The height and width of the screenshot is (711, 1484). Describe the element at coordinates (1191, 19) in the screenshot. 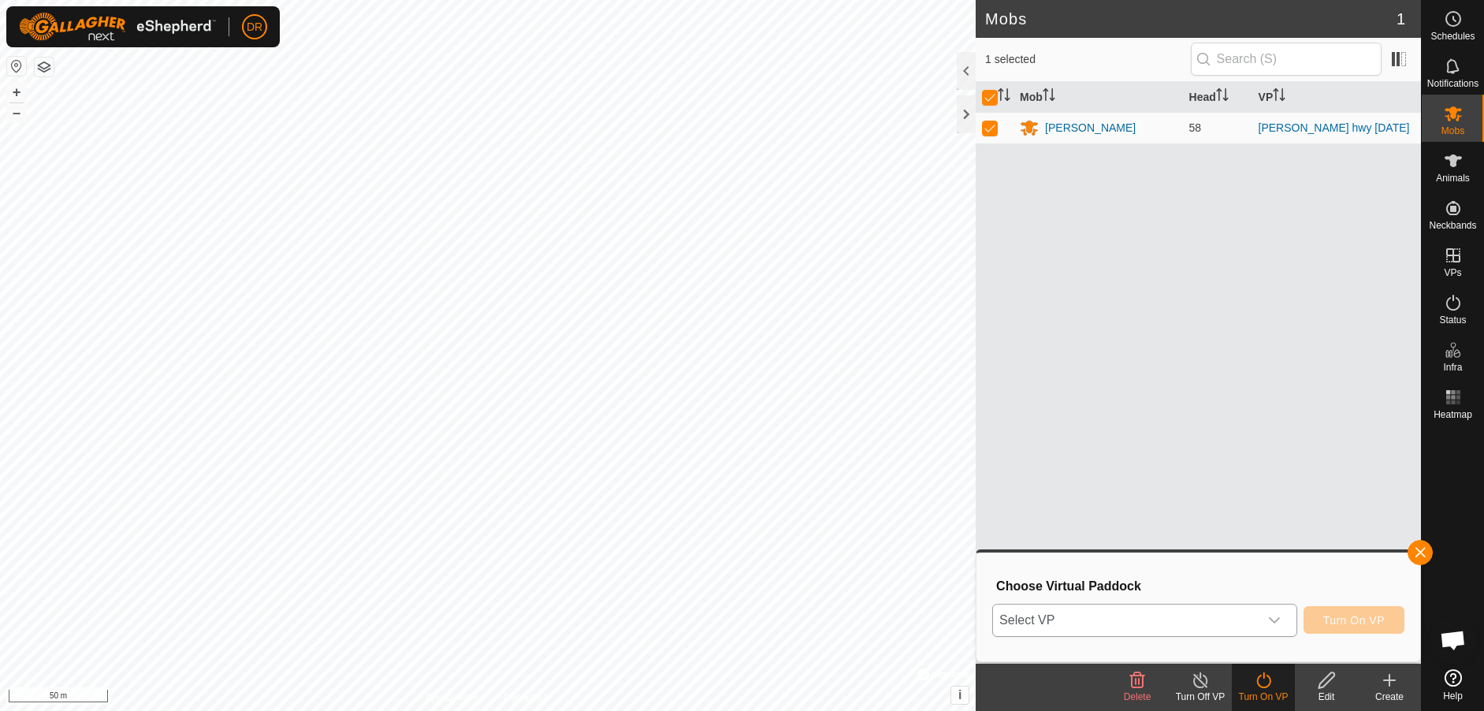

I see `h2: Mobs` at that location.